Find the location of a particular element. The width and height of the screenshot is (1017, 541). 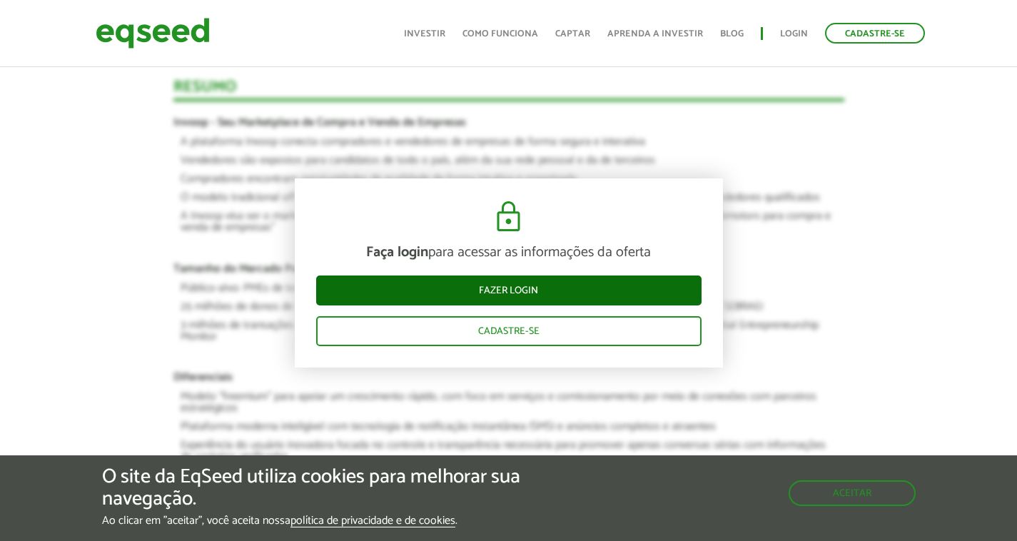

a: Login is located at coordinates (794, 34).